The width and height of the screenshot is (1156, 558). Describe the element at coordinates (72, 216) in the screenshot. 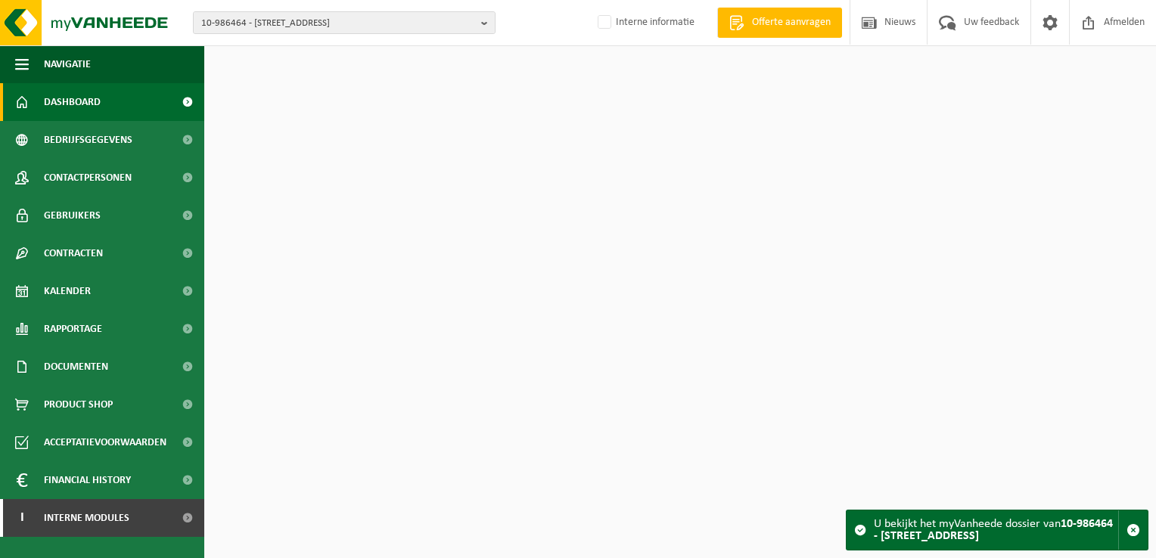

I see `span: Gebruikers` at that location.